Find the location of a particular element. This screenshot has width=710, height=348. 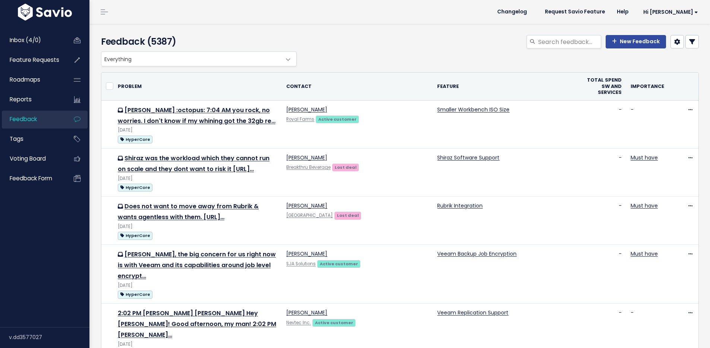

a: Feedback form is located at coordinates (32, 179).